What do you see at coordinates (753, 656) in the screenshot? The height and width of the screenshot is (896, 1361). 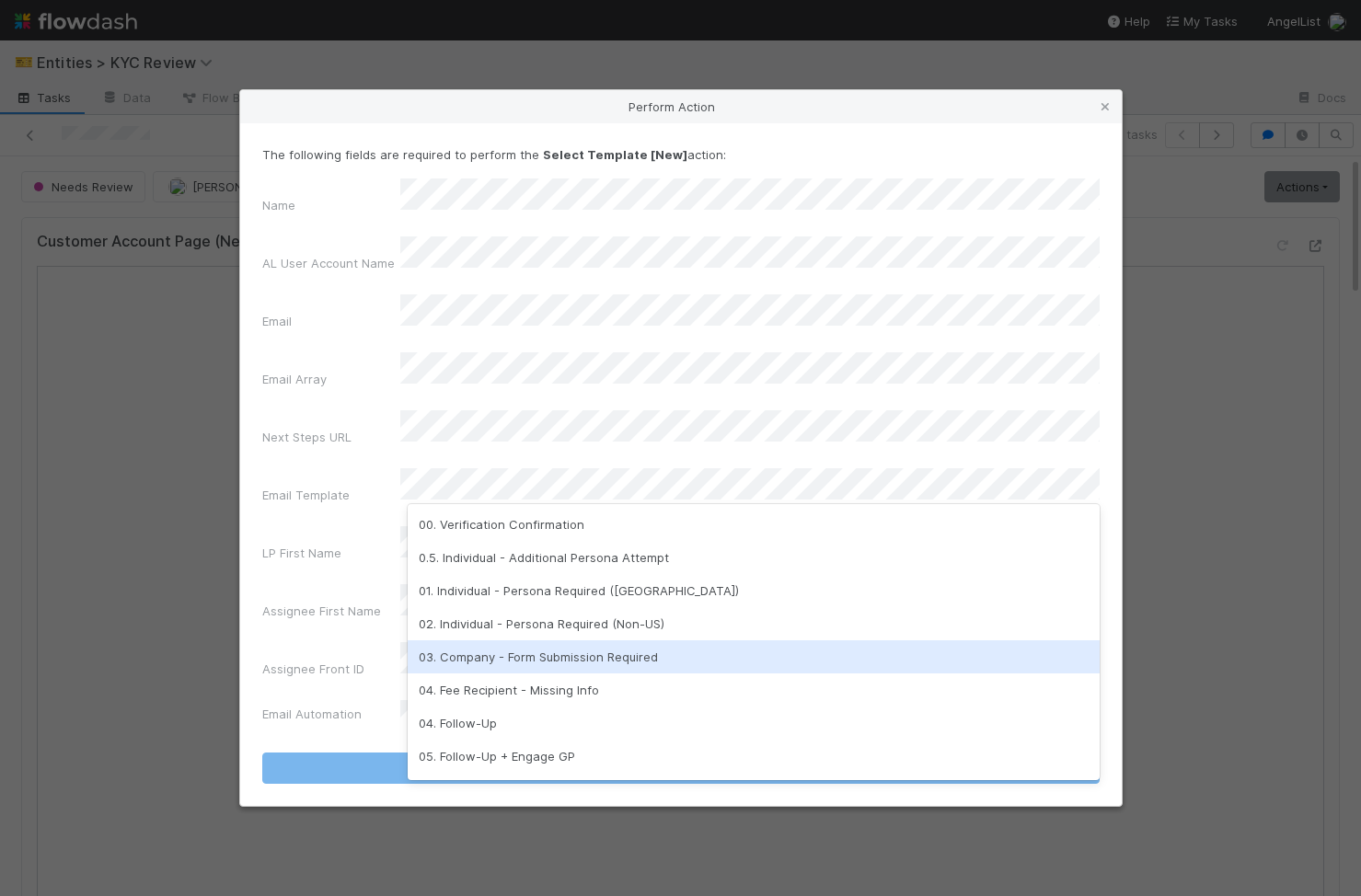 I see `div: 03. Company - Form Submission Required` at bounding box center [753, 656].